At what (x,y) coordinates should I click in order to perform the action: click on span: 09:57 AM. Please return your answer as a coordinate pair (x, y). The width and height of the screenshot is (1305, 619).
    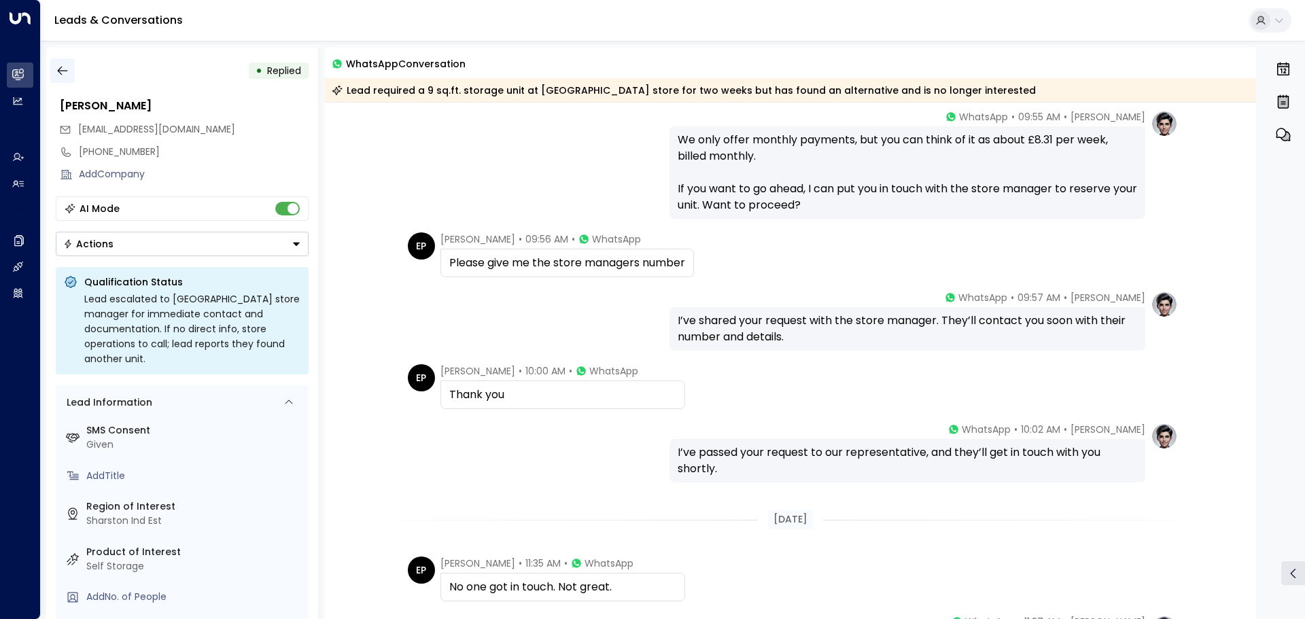
    Looking at the image, I should click on (1039, 298).